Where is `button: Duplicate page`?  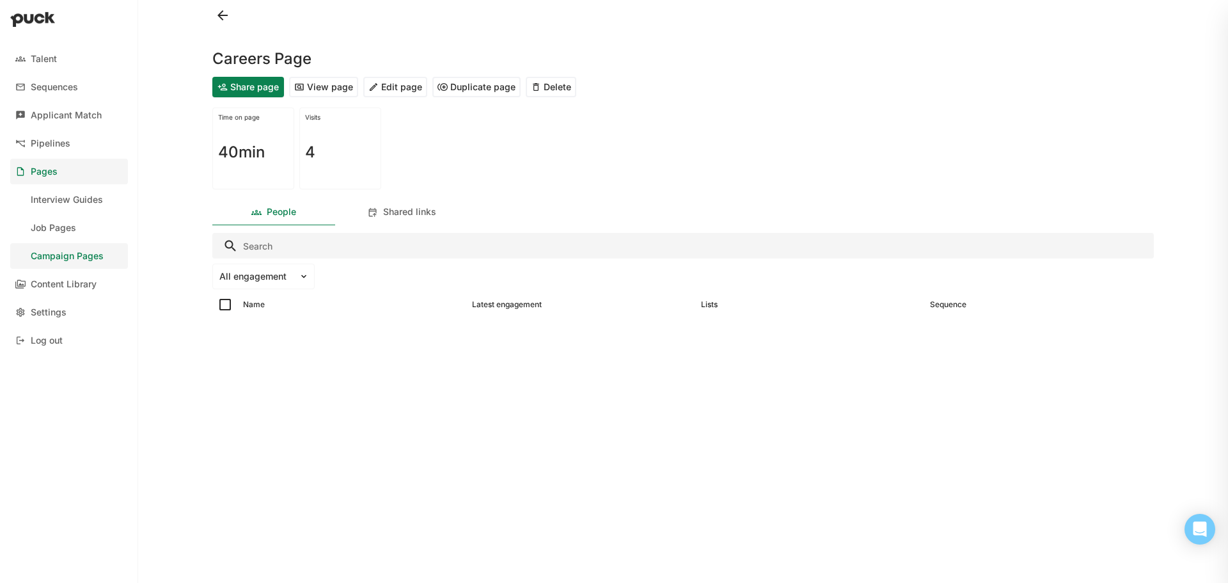
button: Duplicate page is located at coordinates (477, 87).